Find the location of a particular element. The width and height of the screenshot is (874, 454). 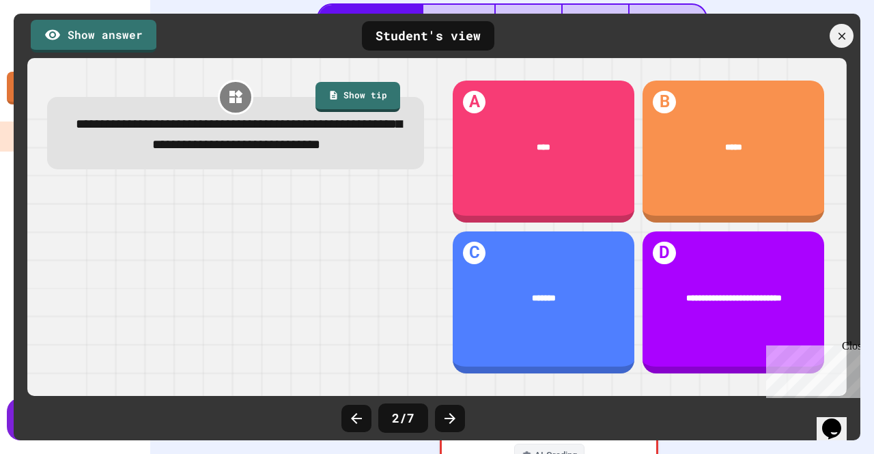

h1: D is located at coordinates (665, 253).